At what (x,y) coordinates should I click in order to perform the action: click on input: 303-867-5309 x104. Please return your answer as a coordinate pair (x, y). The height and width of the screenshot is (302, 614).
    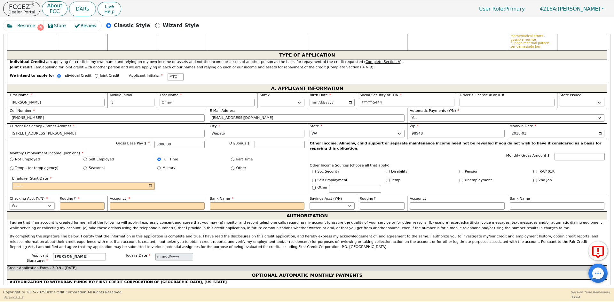
    Looking at the image, I should click on (107, 118).